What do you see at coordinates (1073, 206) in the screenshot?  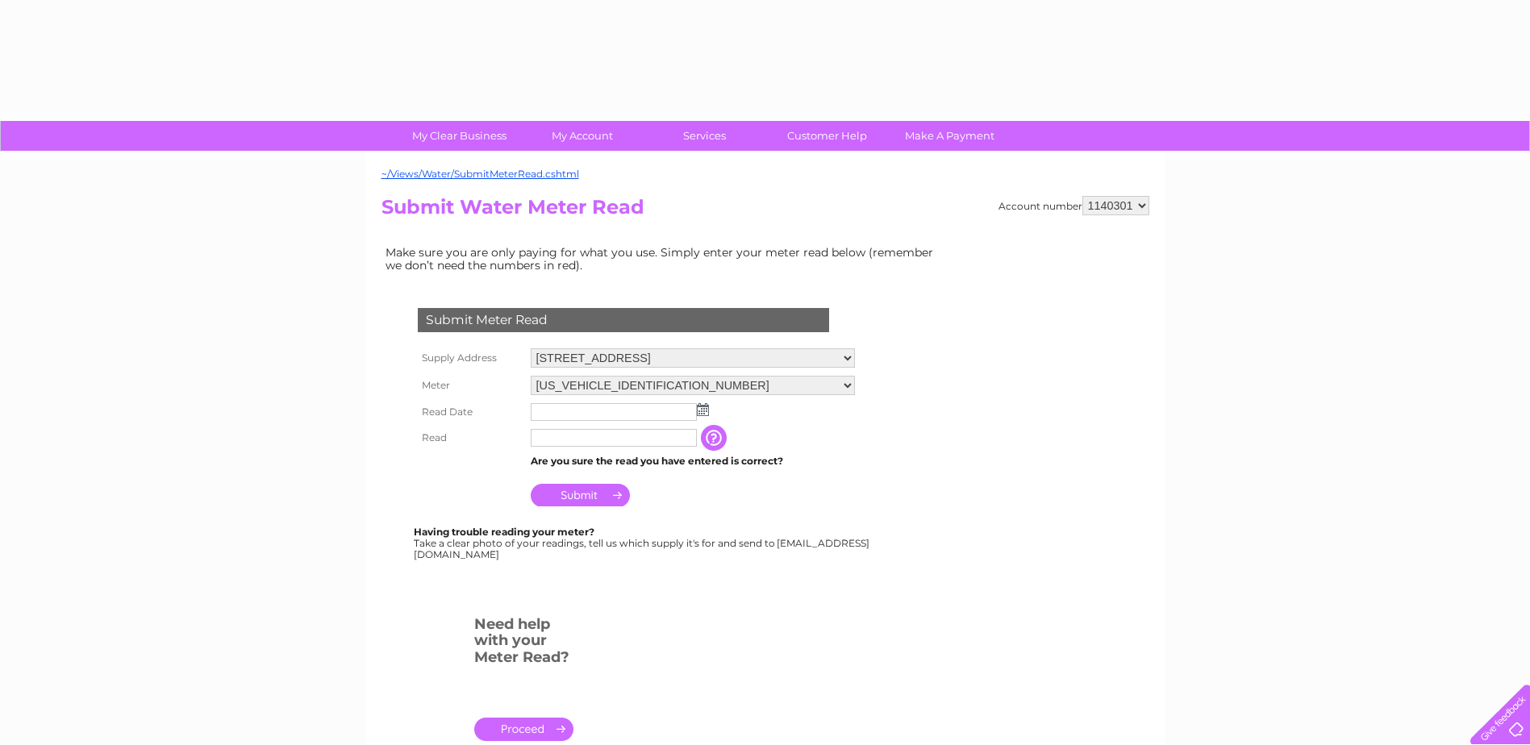 I see `div: Account number` at bounding box center [1073, 206].